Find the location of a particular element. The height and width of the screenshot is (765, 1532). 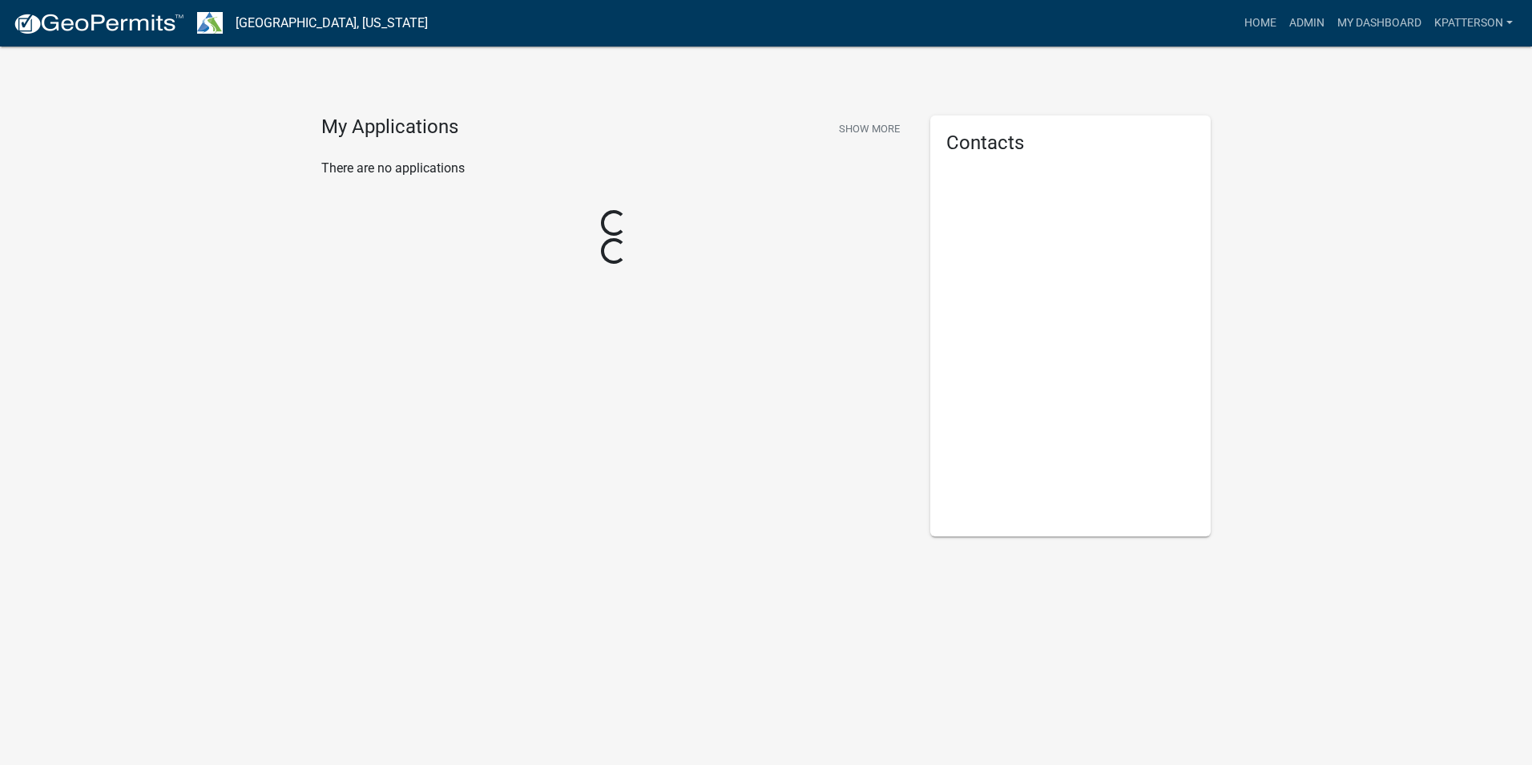

a: KPATTERSON is located at coordinates (1474, 23).